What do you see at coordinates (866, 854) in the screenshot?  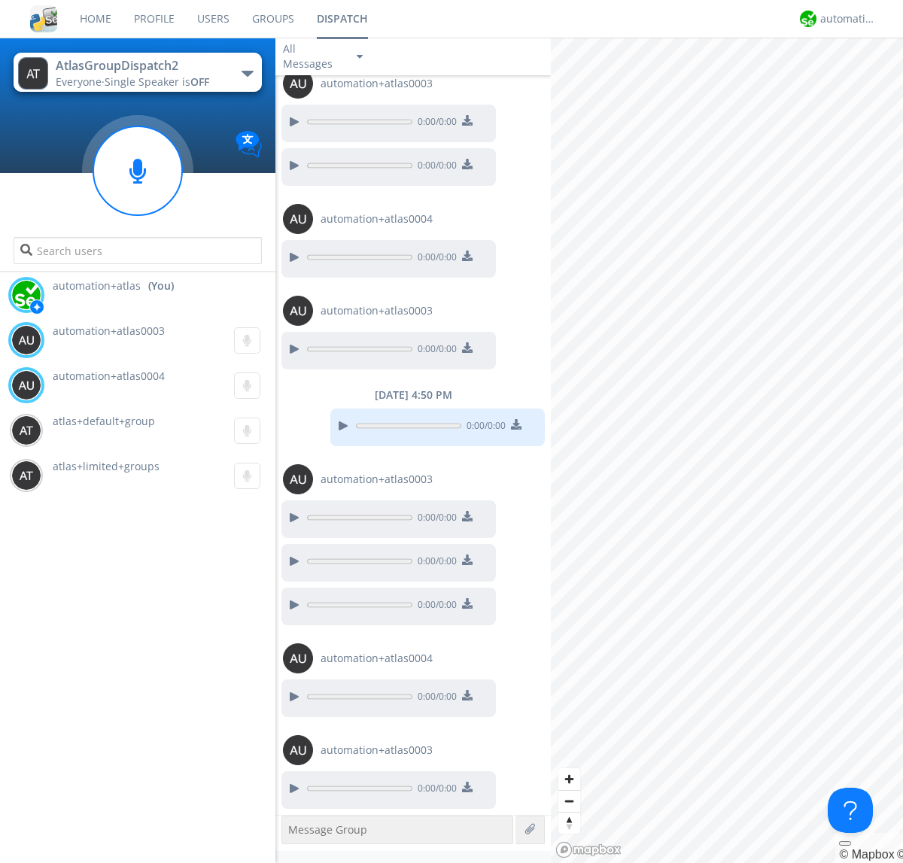 I see `a: Mapbox` at bounding box center [866, 854].